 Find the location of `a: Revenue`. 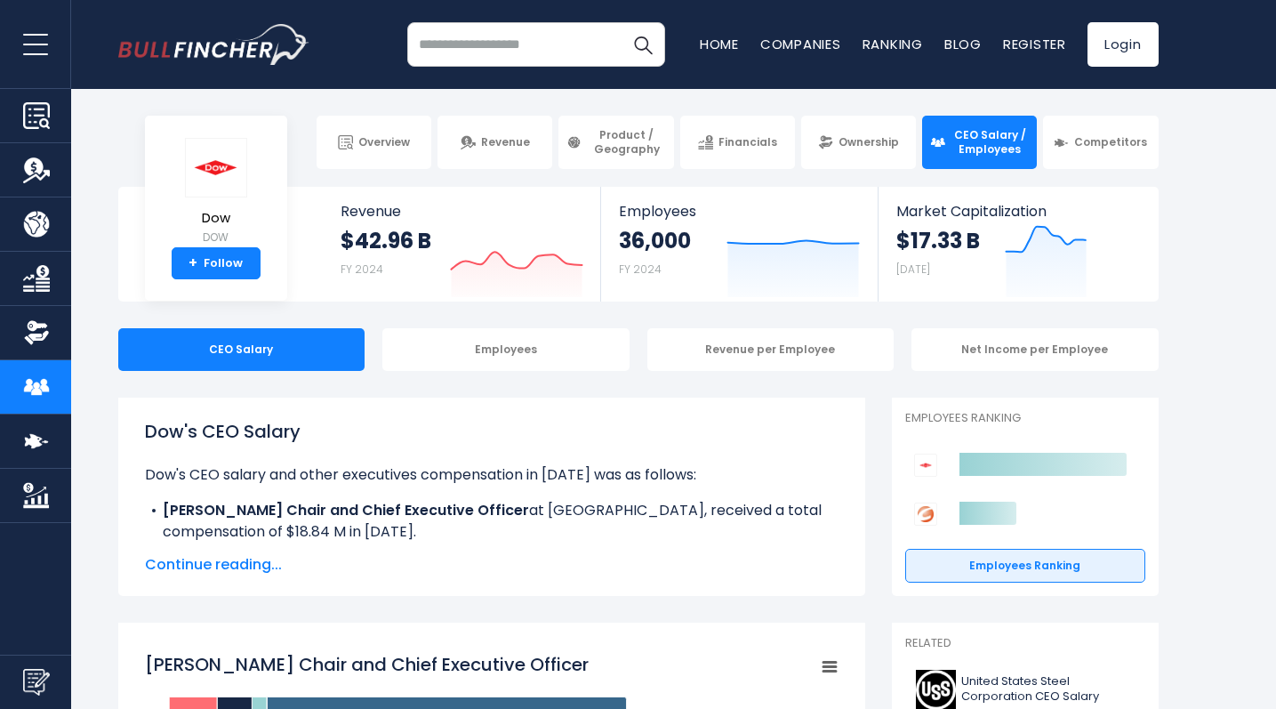

a: Revenue is located at coordinates (494, 142).